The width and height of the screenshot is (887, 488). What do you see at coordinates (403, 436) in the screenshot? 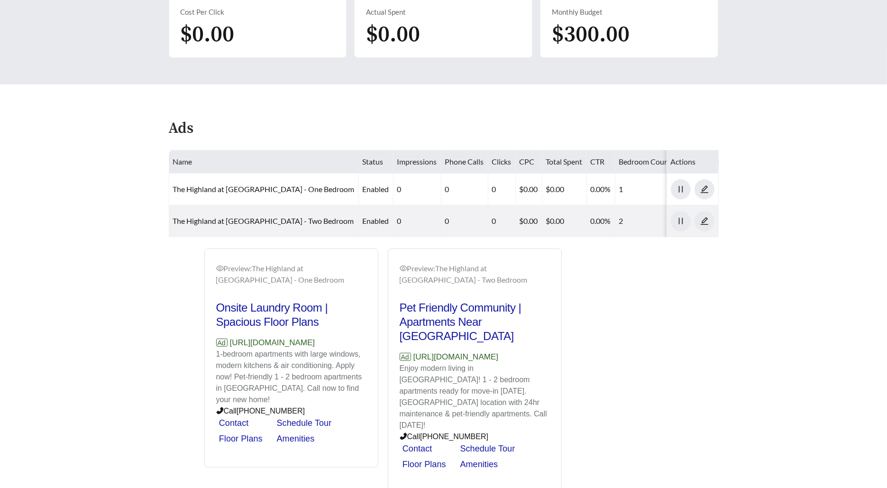
I see `span: phone` at bounding box center [403, 436].